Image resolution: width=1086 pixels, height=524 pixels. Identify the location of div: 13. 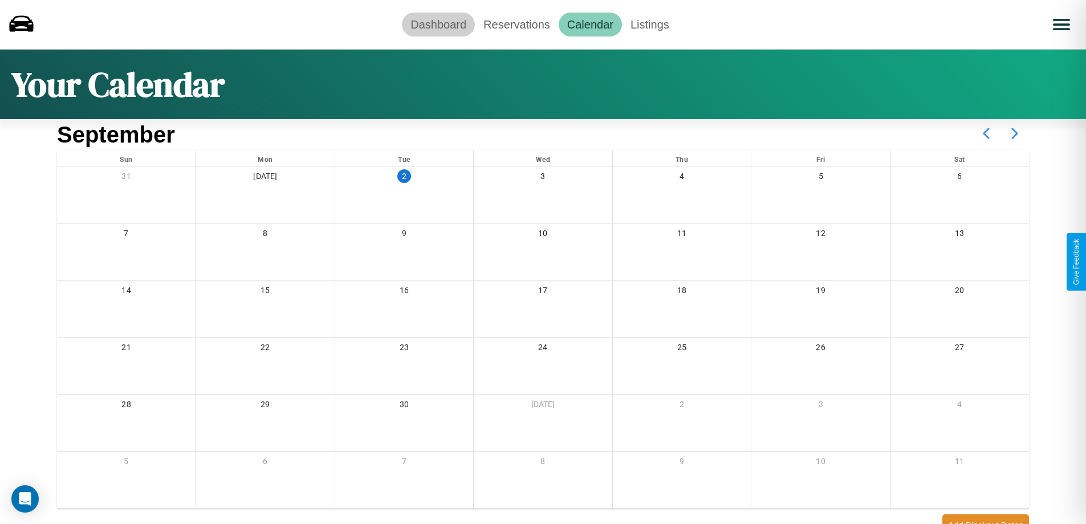
(959, 235).